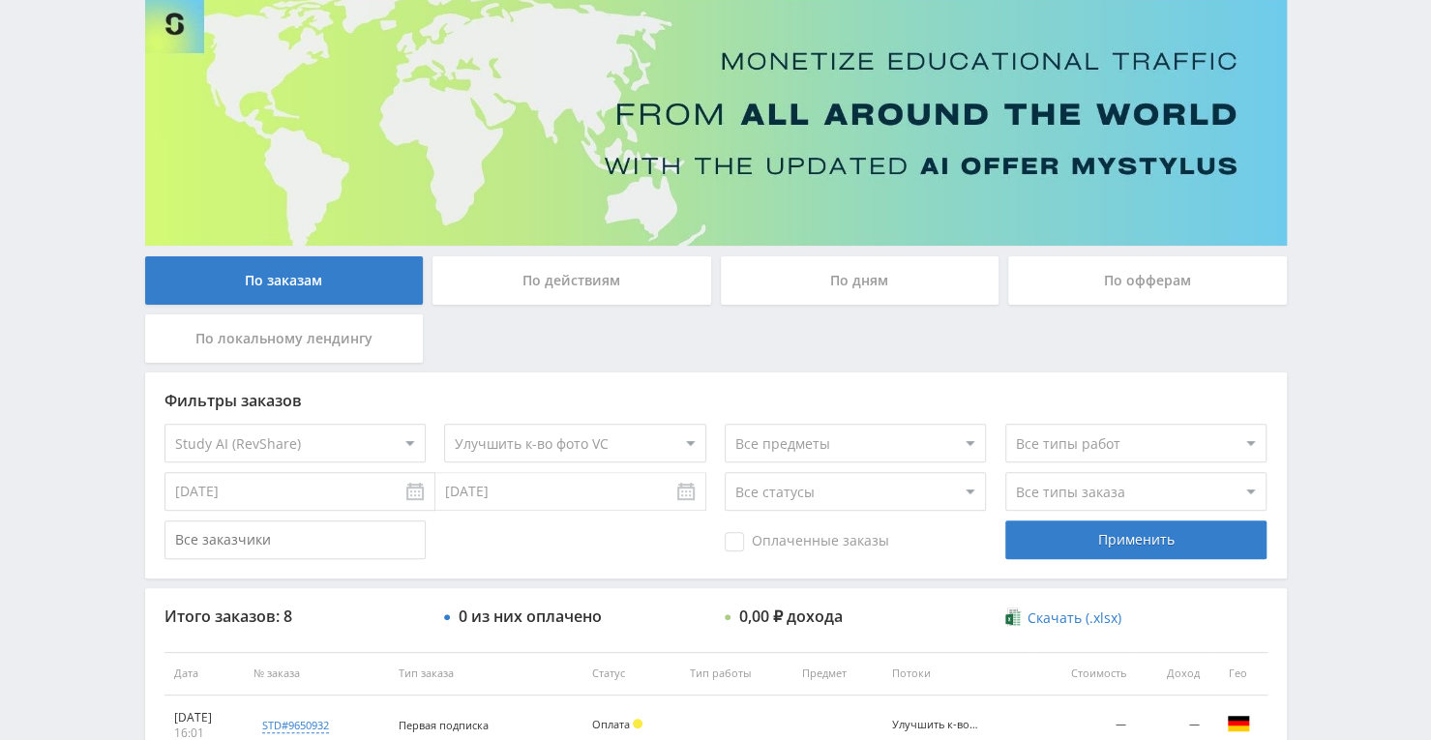 This screenshot has height=740, width=1431. What do you see at coordinates (204, 673) in the screenshot?
I see `th: Дата` at bounding box center [204, 673].